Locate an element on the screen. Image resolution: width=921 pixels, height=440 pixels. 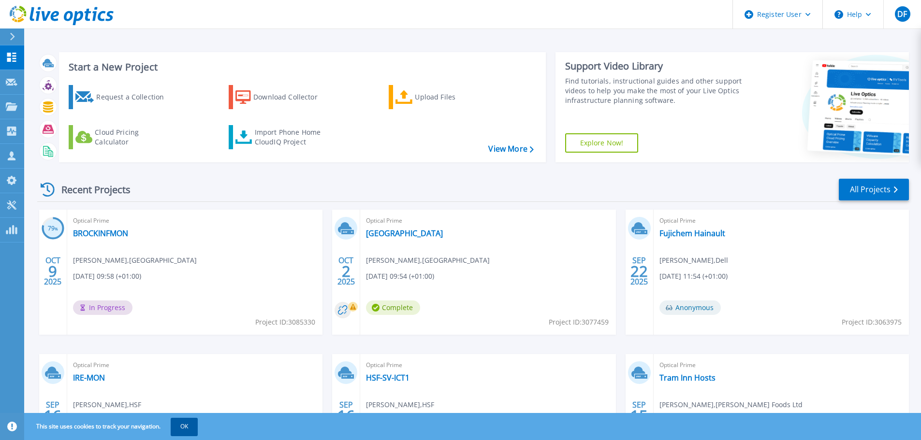
a: Upload Files is located at coordinates (442, 97).